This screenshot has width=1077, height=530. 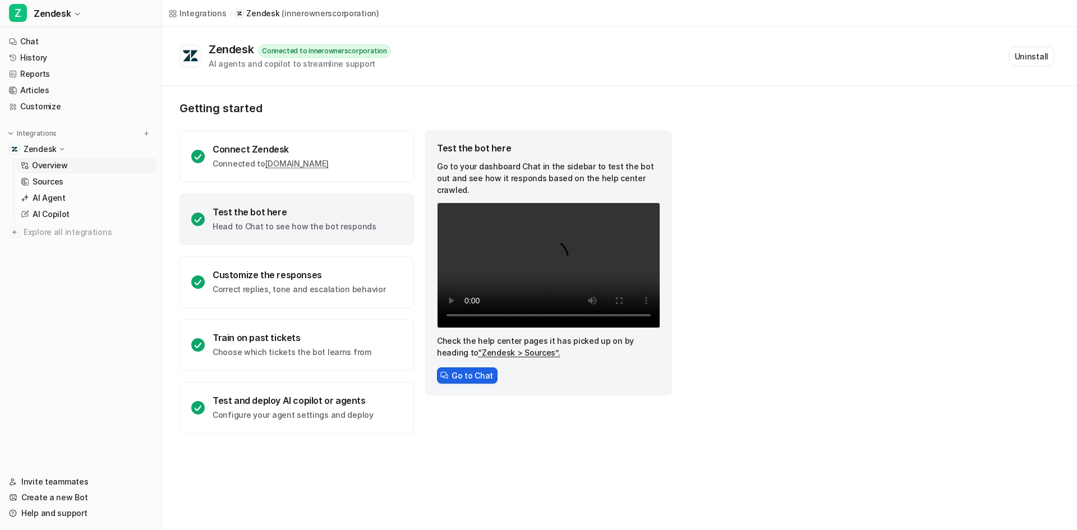 What do you see at coordinates (191, 56) in the screenshot?
I see `img: Zendesk logo` at bounding box center [191, 56].